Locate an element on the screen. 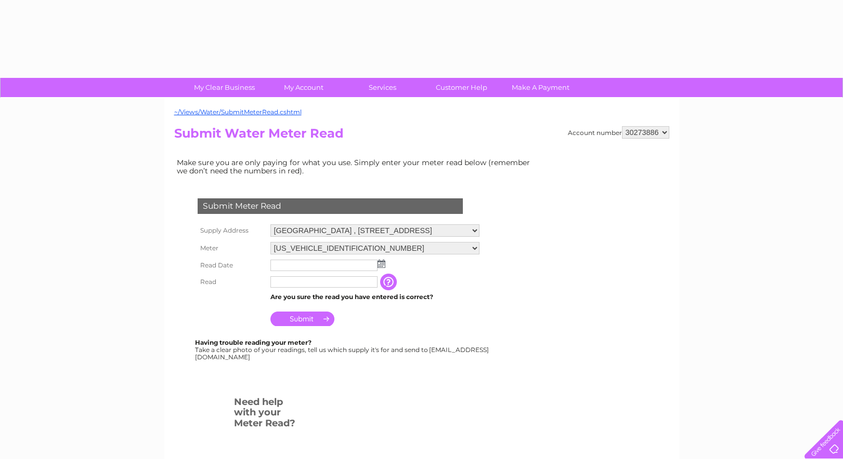 The width and height of the screenshot is (843, 459). a: Make A Payment is located at coordinates (540, 87).